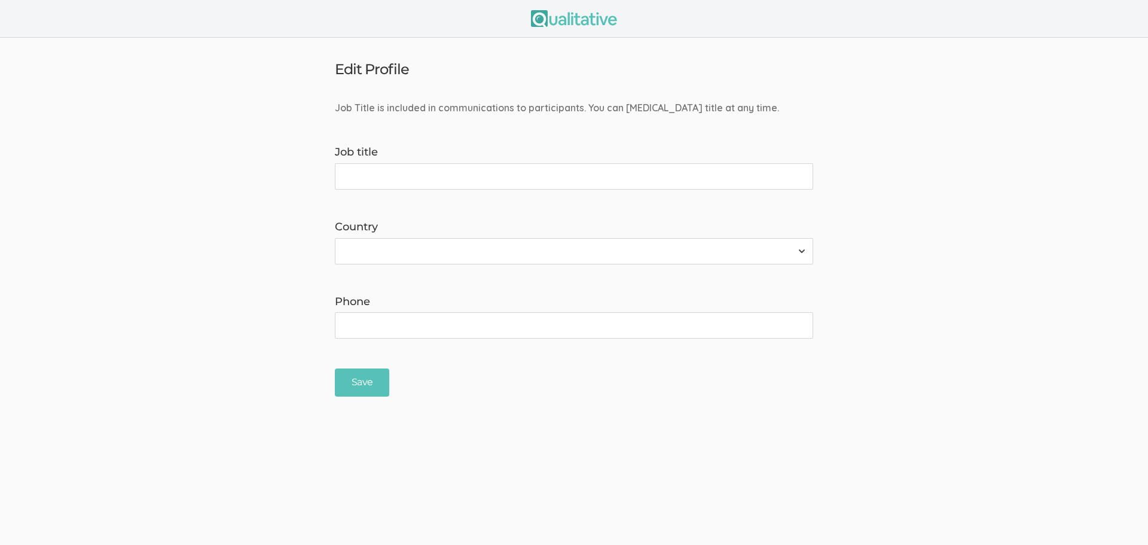 The image size is (1148, 545). Describe the element at coordinates (574, 227) in the screenshot. I see `label: Country` at that location.